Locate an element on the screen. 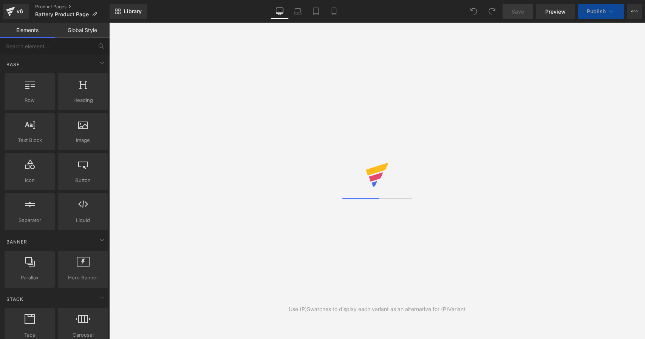 The image size is (645, 339). span: Button is located at coordinates (83, 180).